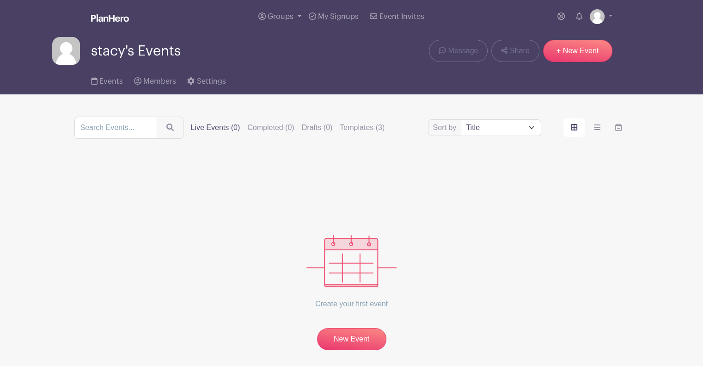  I want to click on label: Completed (0), so click(271, 128).